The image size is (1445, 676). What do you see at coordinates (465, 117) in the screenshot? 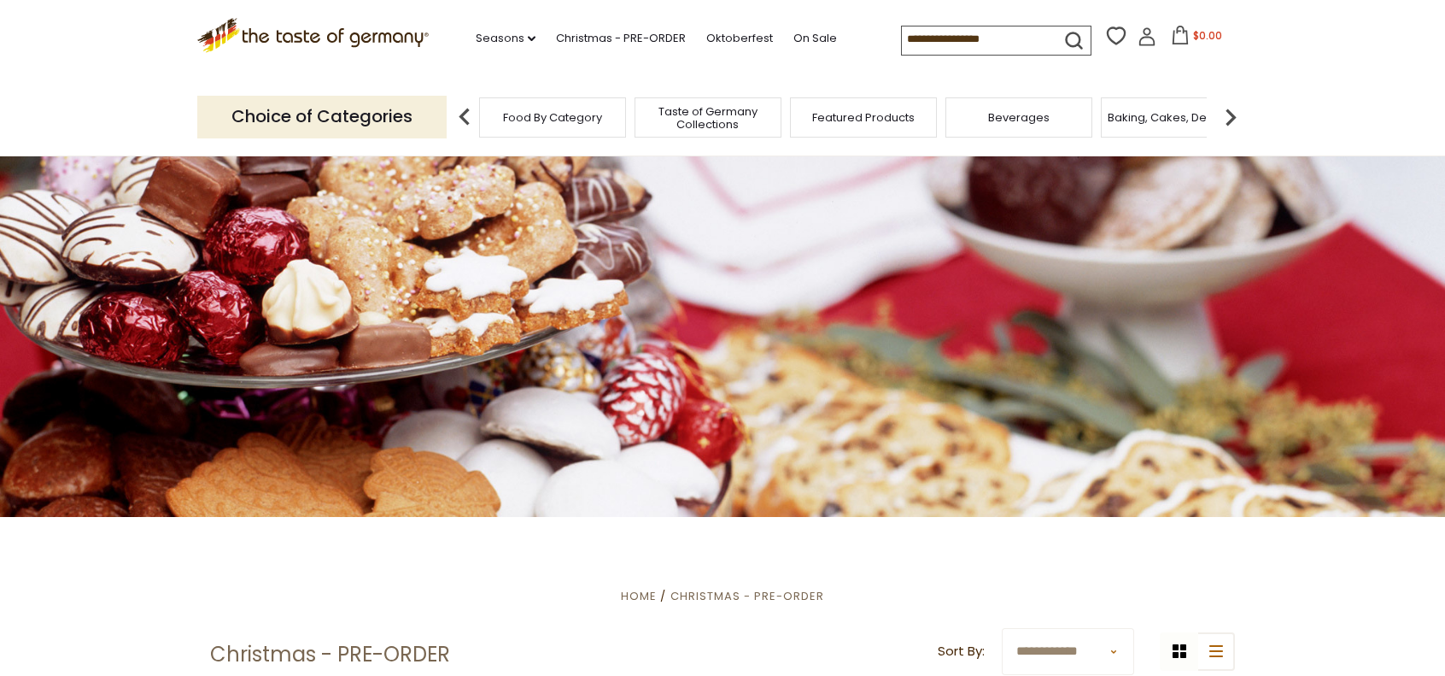
I see `img: previous arrow` at bounding box center [465, 117].